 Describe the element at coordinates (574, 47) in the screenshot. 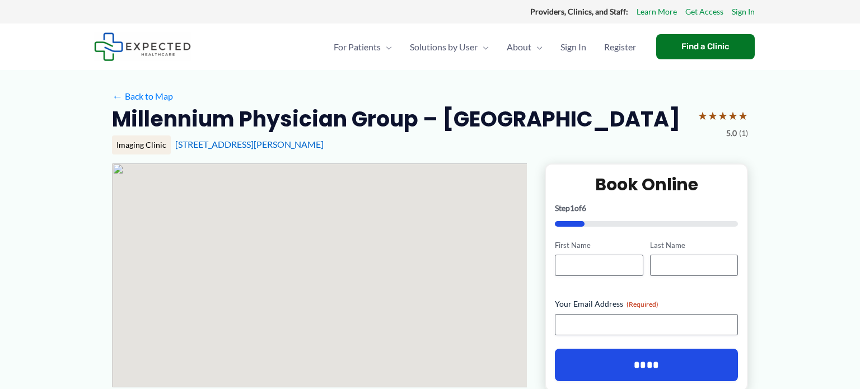

I see `span: Sign In` at that location.